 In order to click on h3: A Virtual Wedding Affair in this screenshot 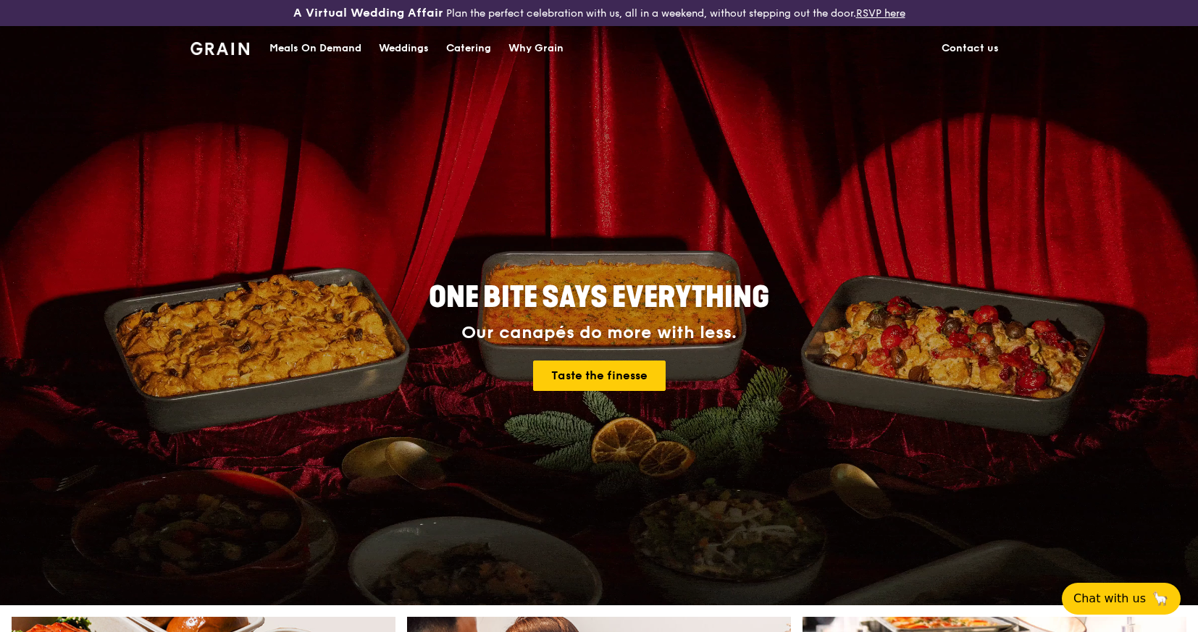, I will do `click(368, 13)`.